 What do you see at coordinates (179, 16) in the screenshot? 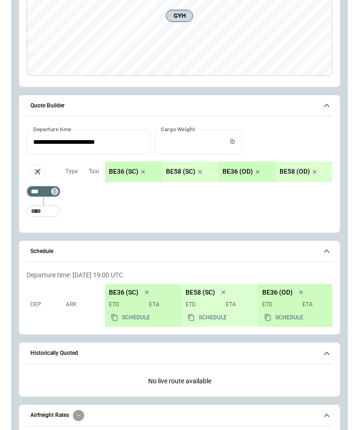
I see `span: GYH` at bounding box center [179, 16].